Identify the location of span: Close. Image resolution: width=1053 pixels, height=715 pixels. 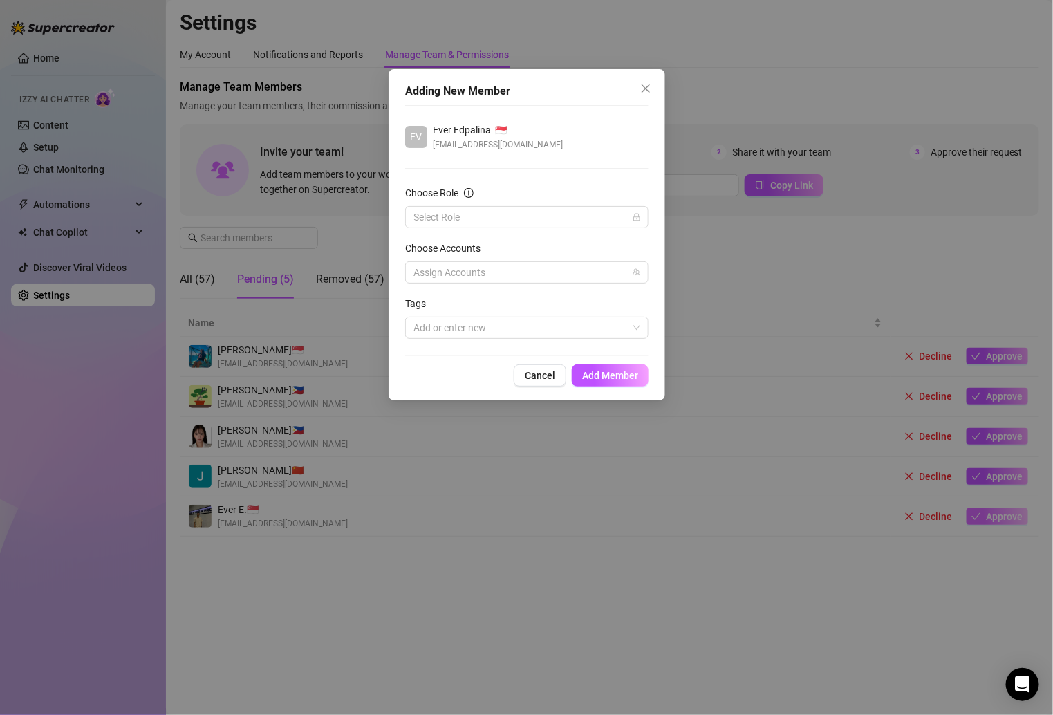
(646, 88).